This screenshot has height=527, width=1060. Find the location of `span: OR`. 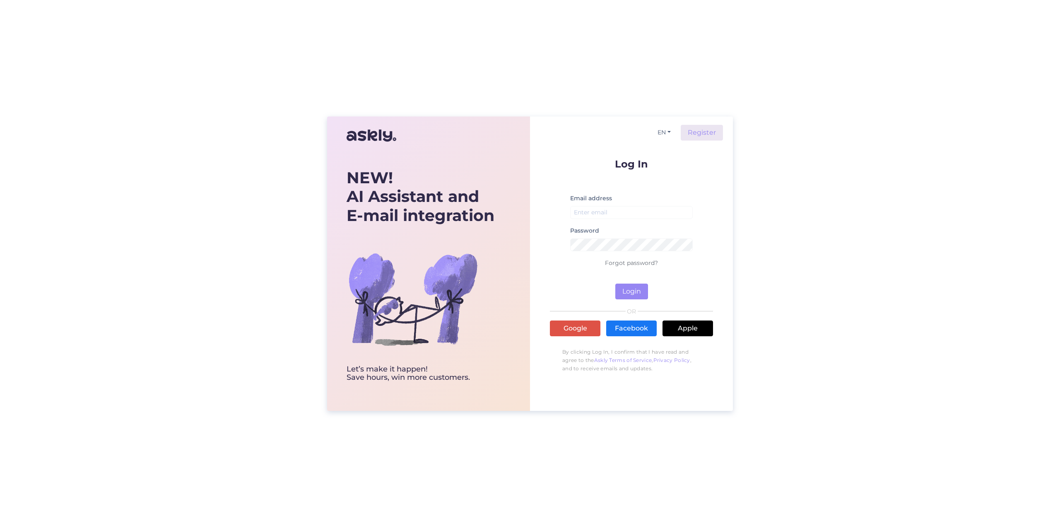

span: OR is located at coordinates (632, 311).